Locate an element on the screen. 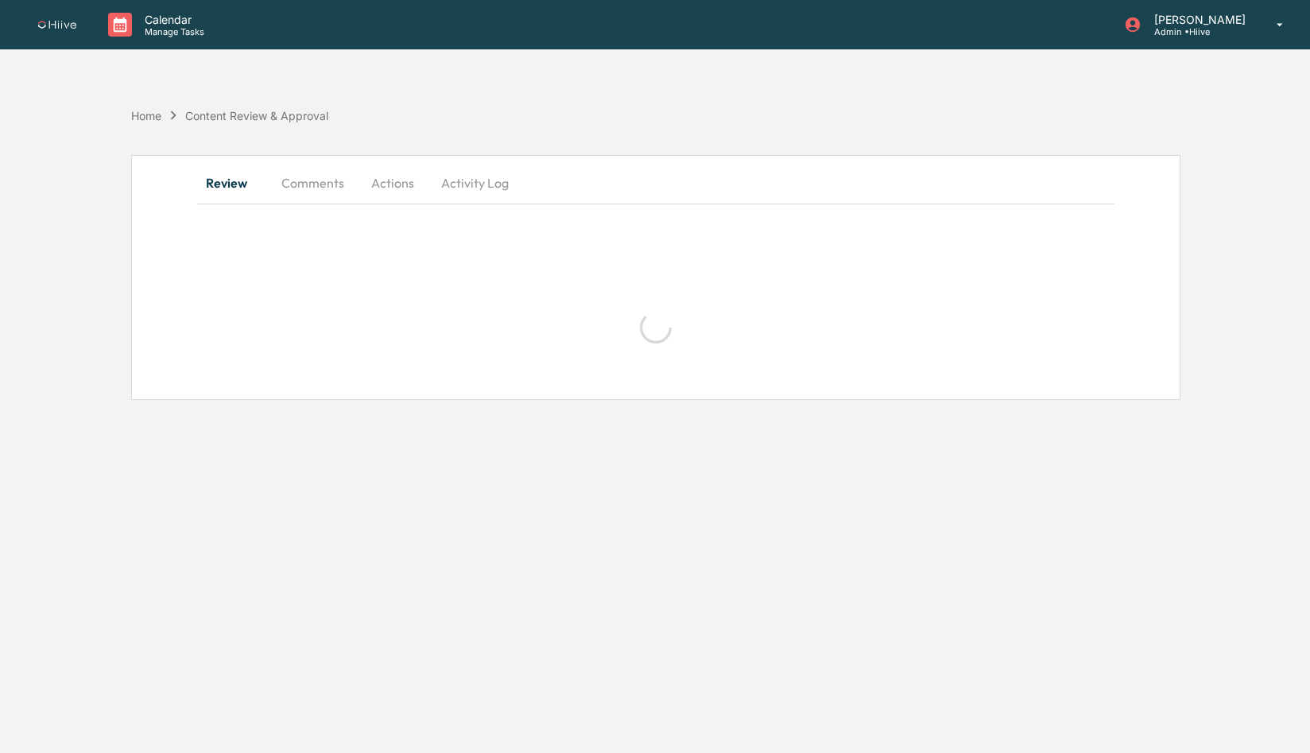  div: Home is located at coordinates (146, 115).